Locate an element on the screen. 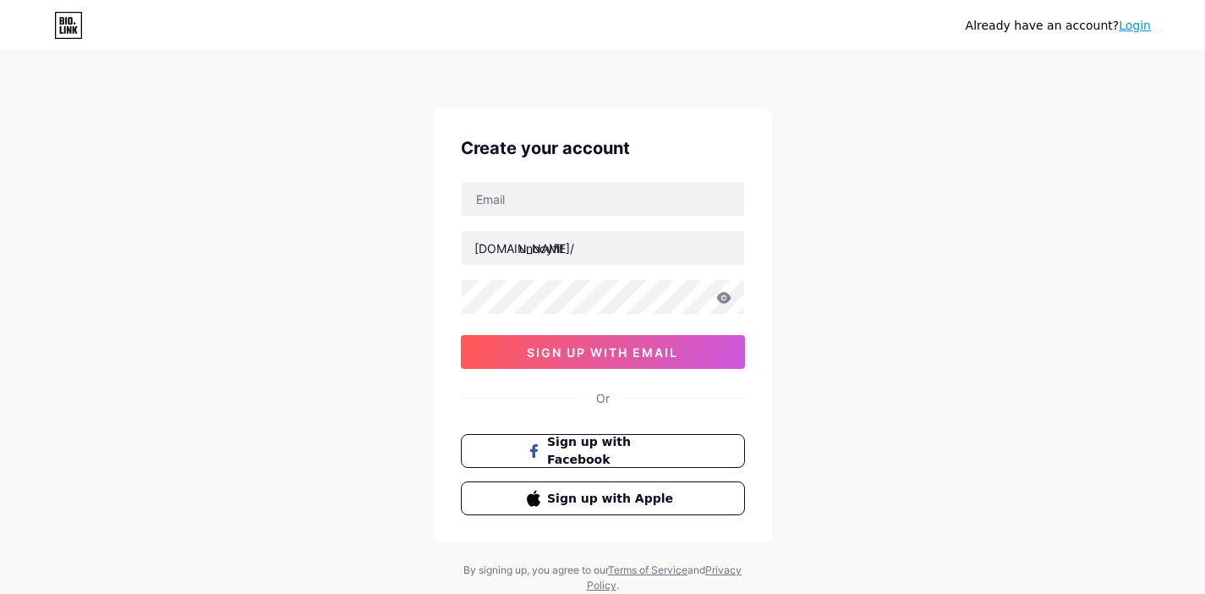 This screenshot has width=1205, height=594. a: Sign up with Apple is located at coordinates (603, 498).